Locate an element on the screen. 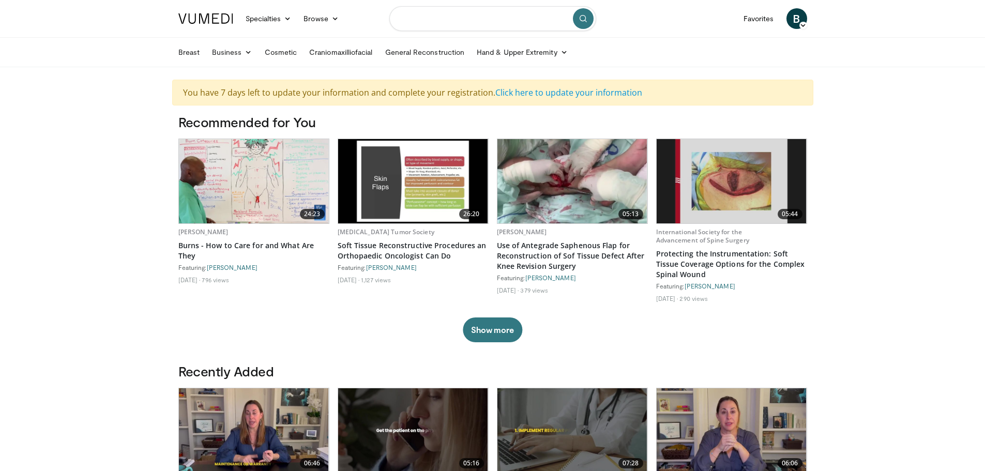 The width and height of the screenshot is (985, 471). h3: Recently Added is located at coordinates (493, 371).